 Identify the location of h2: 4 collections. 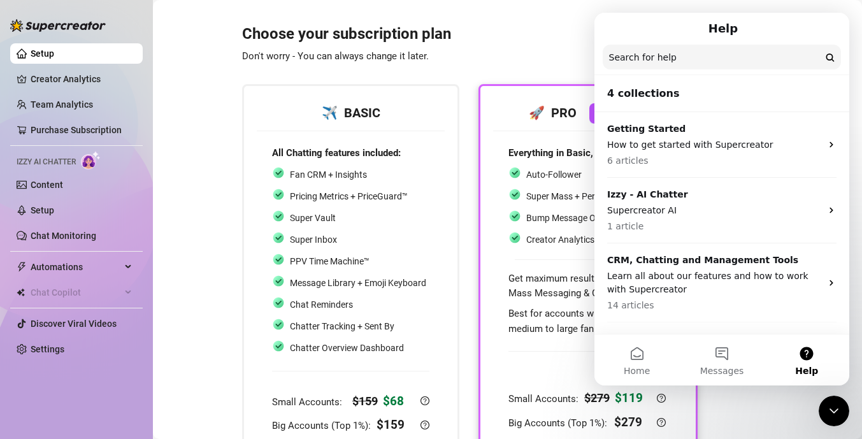
(127, 81).